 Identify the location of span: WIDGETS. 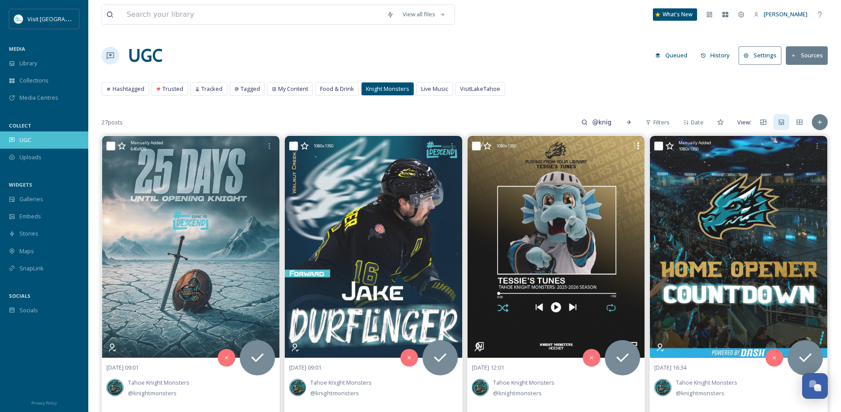
(20, 184).